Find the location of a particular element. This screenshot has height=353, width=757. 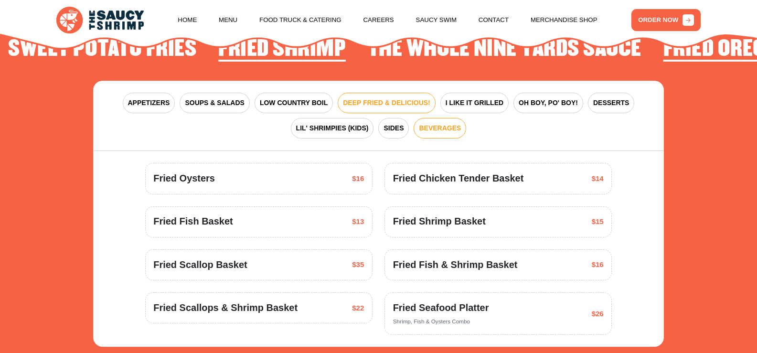

span: OH BOY, PO' BOY! is located at coordinates (549, 103).